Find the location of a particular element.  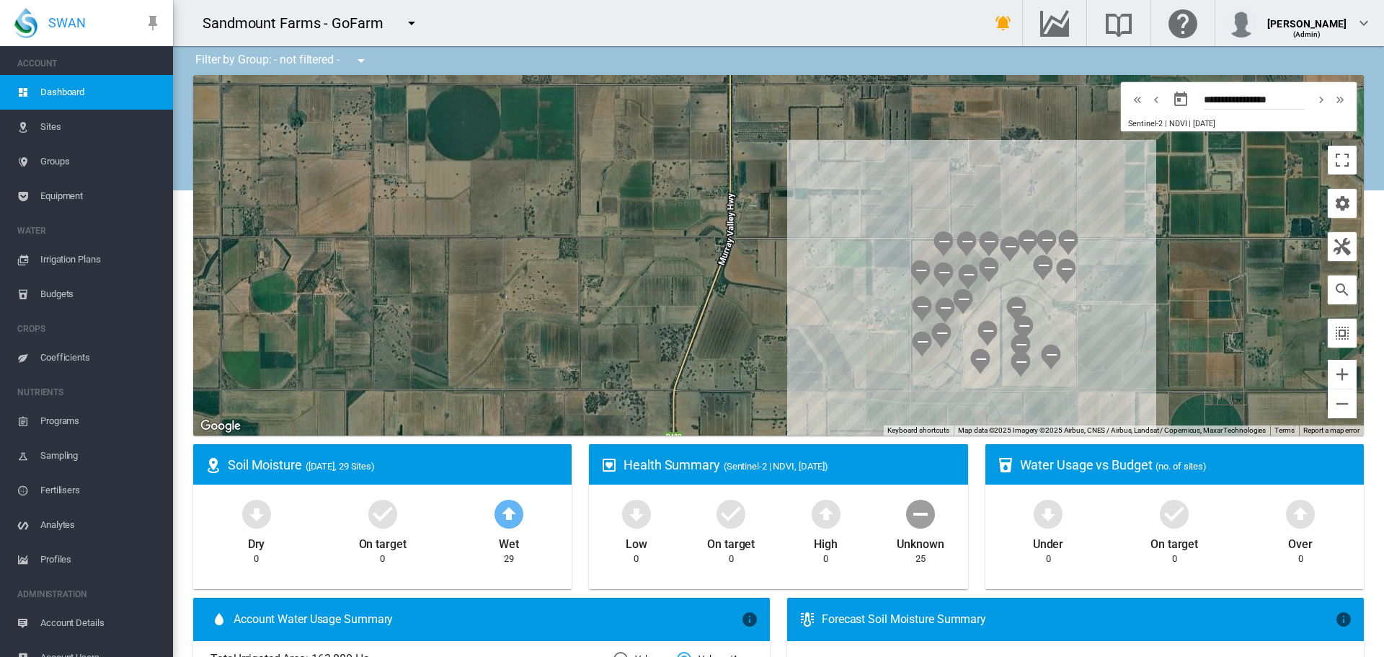

md-icon: icon-map-marker-radius is located at coordinates (213, 465).